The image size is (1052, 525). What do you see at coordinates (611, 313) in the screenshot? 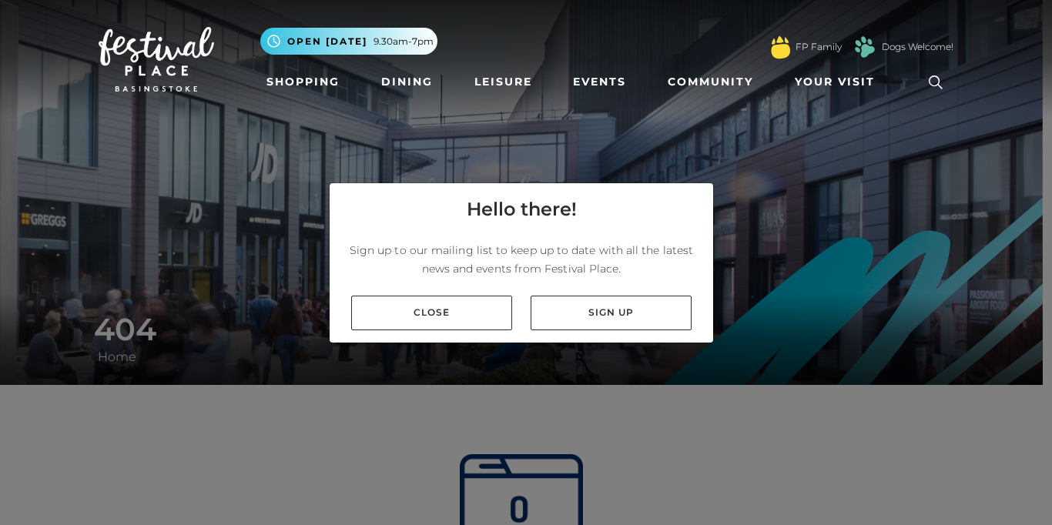
I see `a: Sign up` at bounding box center [611, 313].